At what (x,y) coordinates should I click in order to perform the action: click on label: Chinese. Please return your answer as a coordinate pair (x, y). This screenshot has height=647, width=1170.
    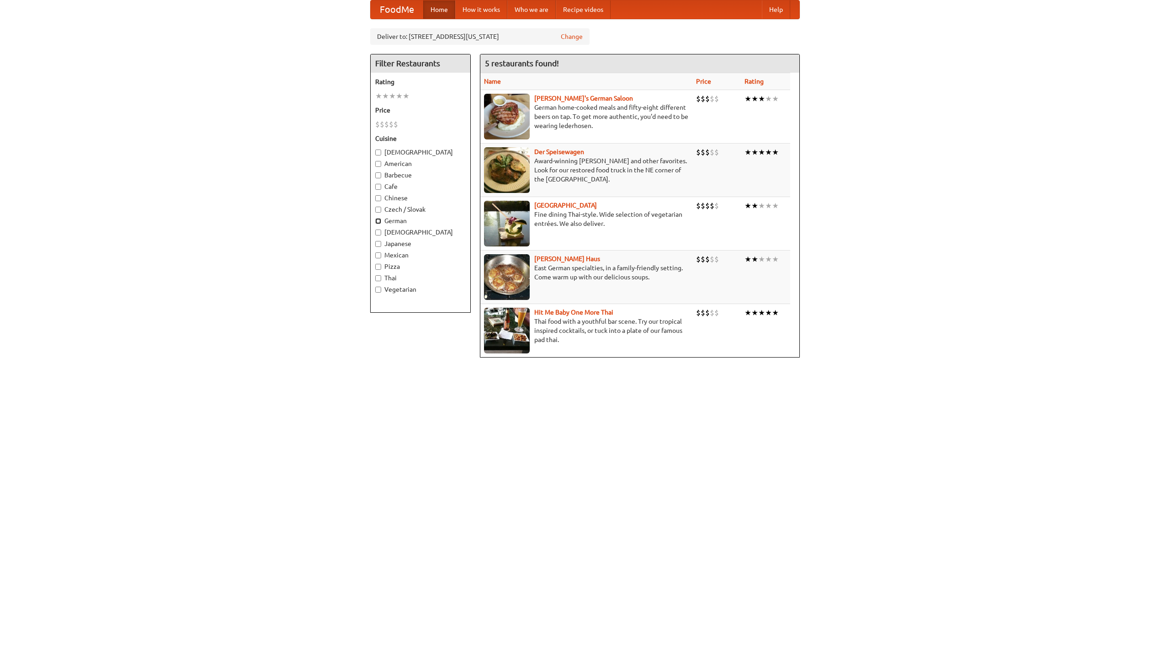
    Looking at the image, I should click on (421, 198).